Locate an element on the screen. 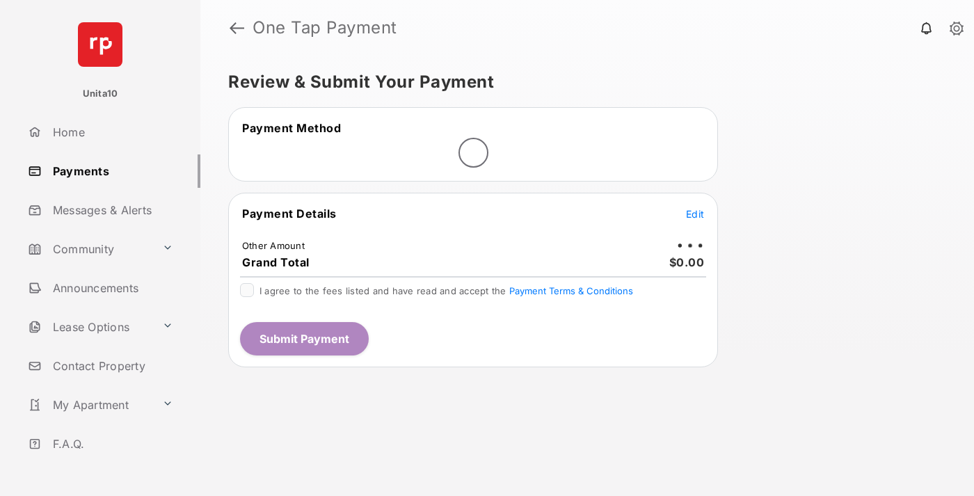 The width and height of the screenshot is (974, 496). span: I agree to the fees listed and have read and accept the is located at coordinates (446, 291).